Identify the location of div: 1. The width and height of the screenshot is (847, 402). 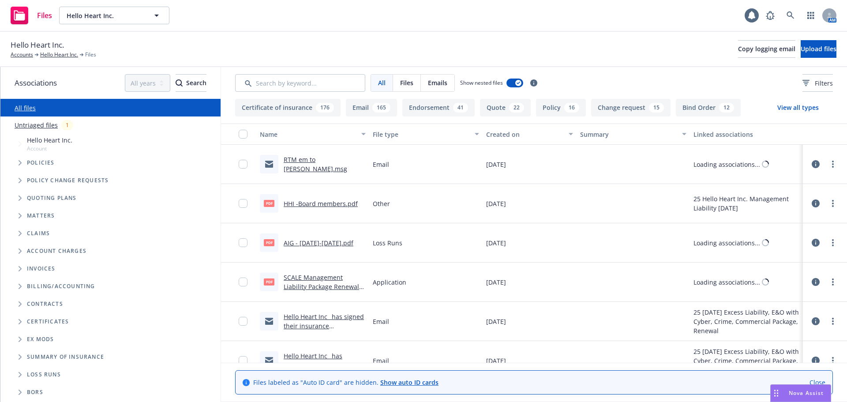
(67, 125).